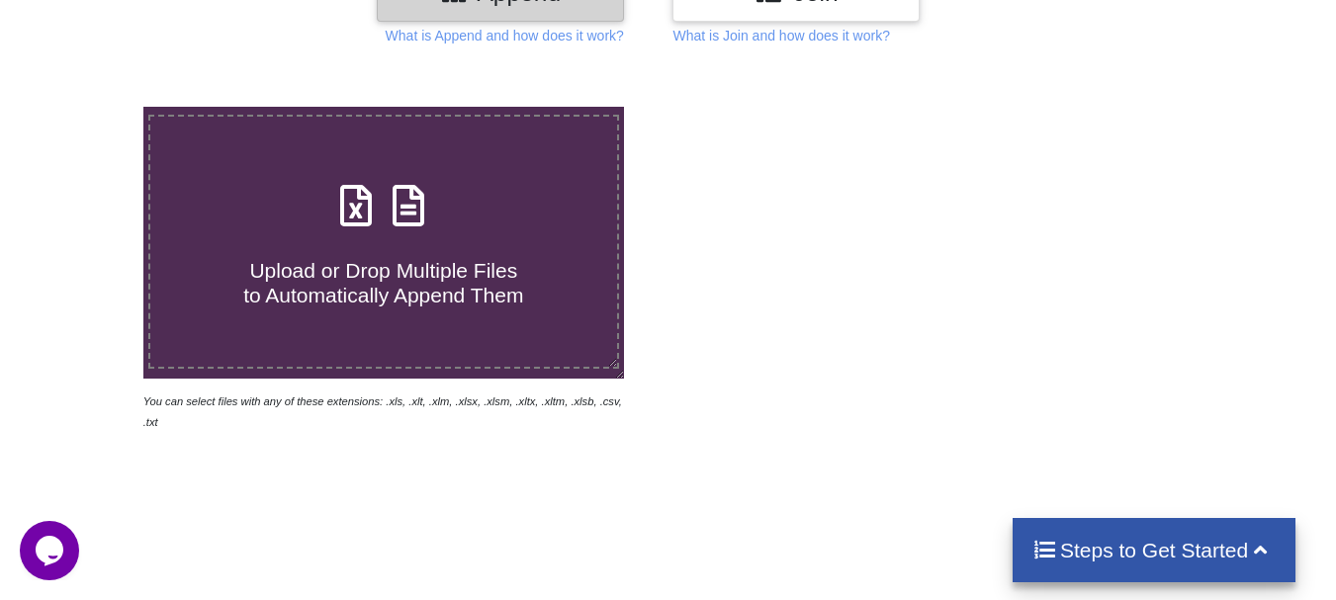 This screenshot has height=600, width=1336. I want to click on i: You can select files with any of these extensions: .xls, .xlt, .xlm, .xlsx, .xlsm, .xltx, .xltm, ..., so click(383, 411).